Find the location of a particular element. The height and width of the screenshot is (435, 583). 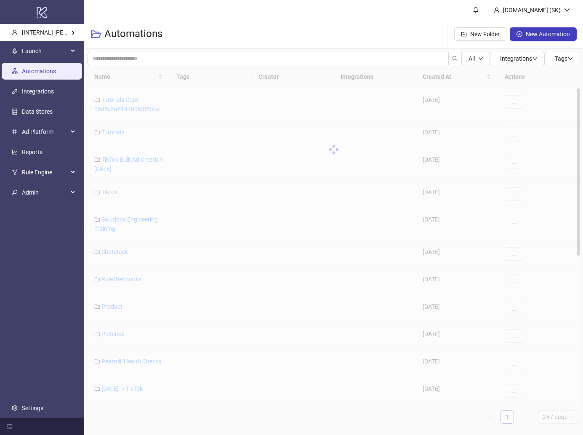

span: number is located at coordinates (15, 132).